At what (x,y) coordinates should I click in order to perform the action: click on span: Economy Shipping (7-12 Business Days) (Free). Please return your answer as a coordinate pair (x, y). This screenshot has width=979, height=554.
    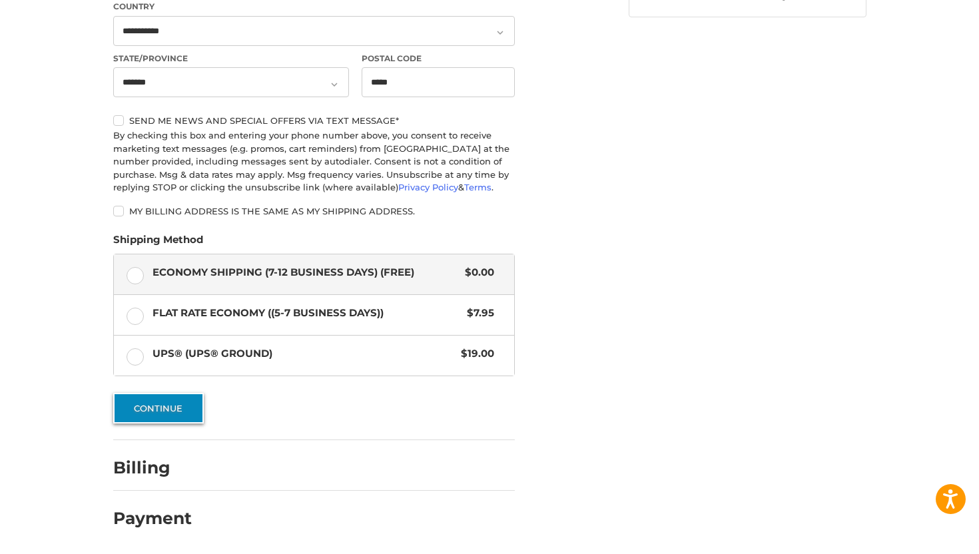
    Looking at the image, I should click on (306, 272).